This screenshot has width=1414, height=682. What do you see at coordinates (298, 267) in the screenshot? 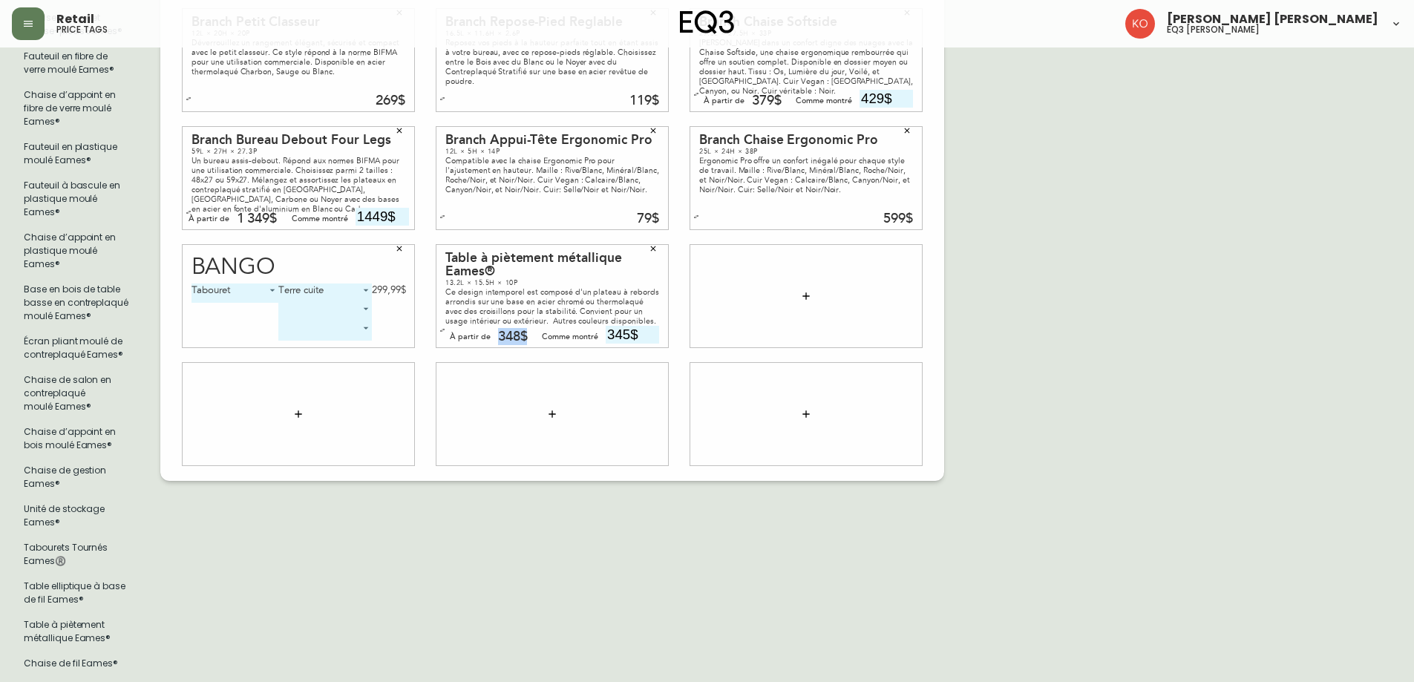
I see `div: Bango` at bounding box center [298, 267].